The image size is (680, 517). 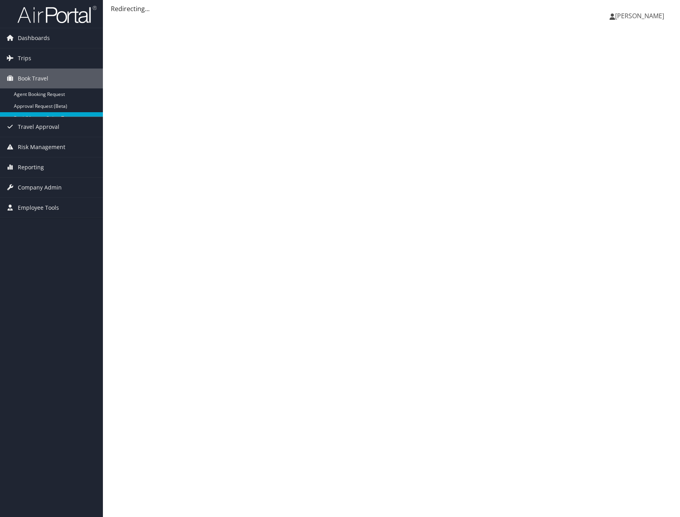 I want to click on span: Reporting, so click(x=31, y=167).